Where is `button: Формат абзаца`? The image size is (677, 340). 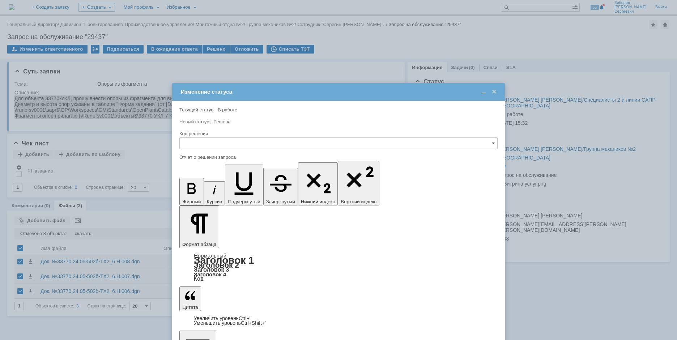 button: Формат абзаца is located at coordinates (199, 227).